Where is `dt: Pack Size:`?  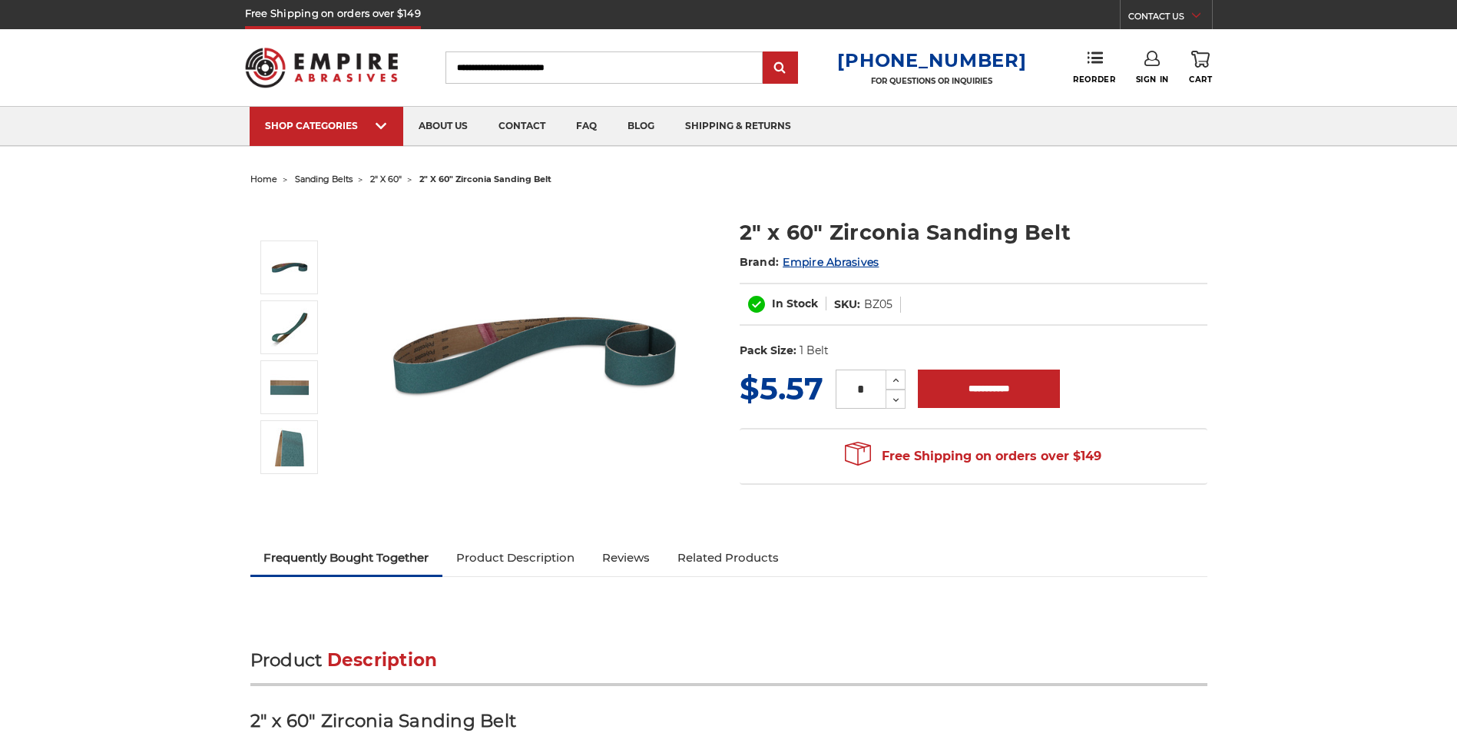 dt: Pack Size: is located at coordinates (768, 350).